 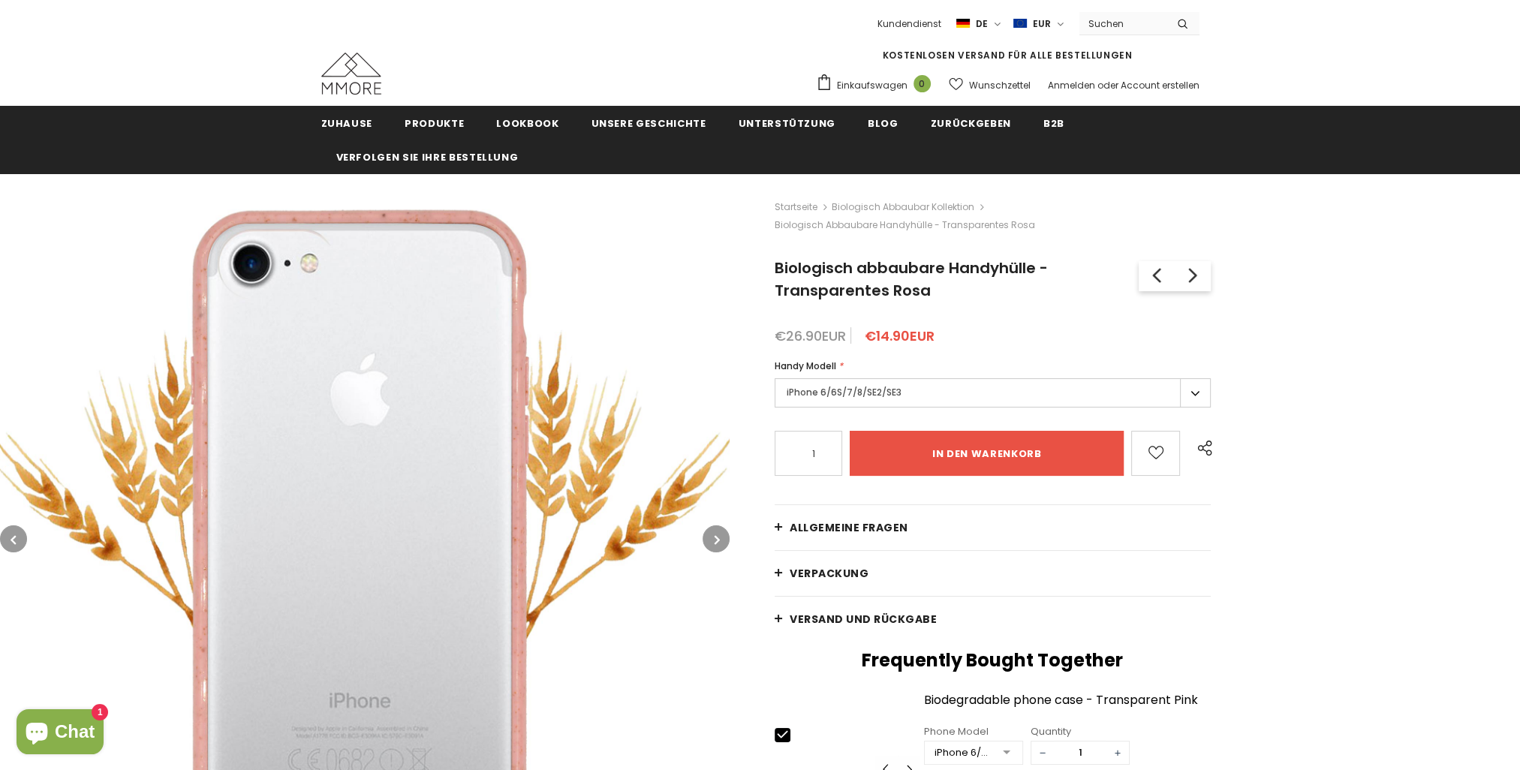 What do you see at coordinates (963, 23) in the screenshot?
I see `img: i-lang-2.png` at bounding box center [963, 23].